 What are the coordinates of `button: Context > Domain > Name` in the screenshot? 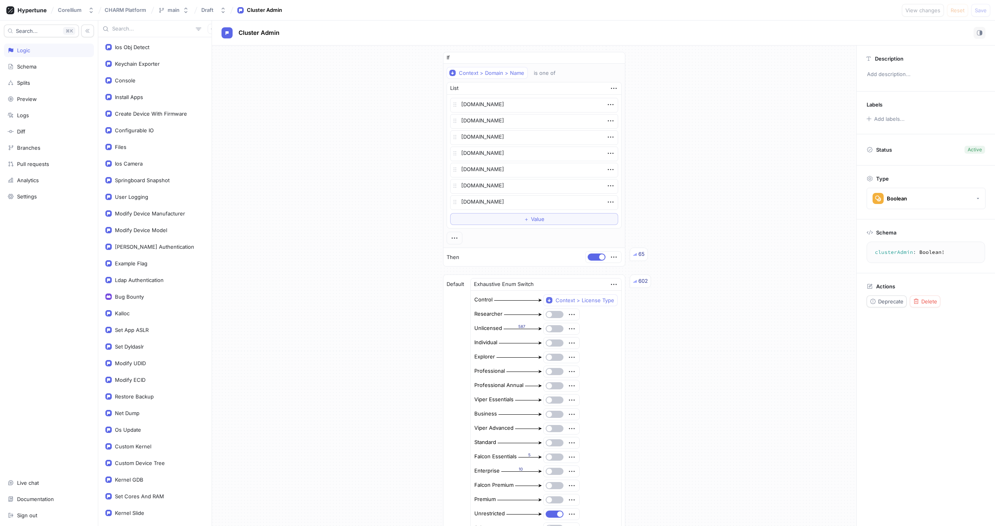 It's located at (487, 73).